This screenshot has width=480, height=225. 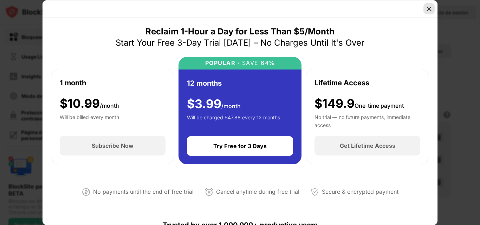 I want to click on span: One-time payment, so click(x=379, y=106).